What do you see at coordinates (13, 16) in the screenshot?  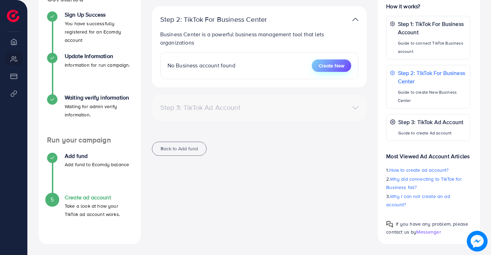 I see `a: logo` at bounding box center [13, 16].